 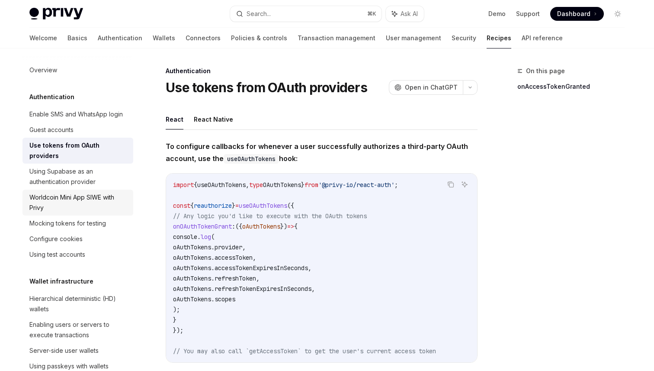 What do you see at coordinates (78, 254) in the screenshot?
I see `a: Using test accounts` at bounding box center [78, 254].